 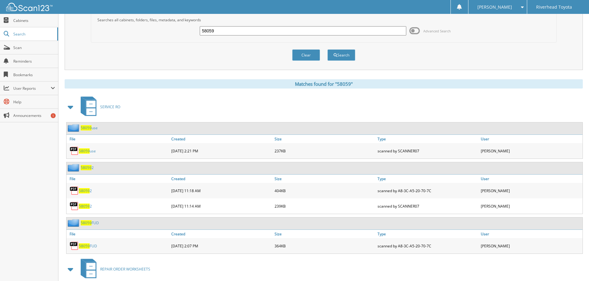 I want to click on div: Matches found for "58059", so click(x=324, y=84).